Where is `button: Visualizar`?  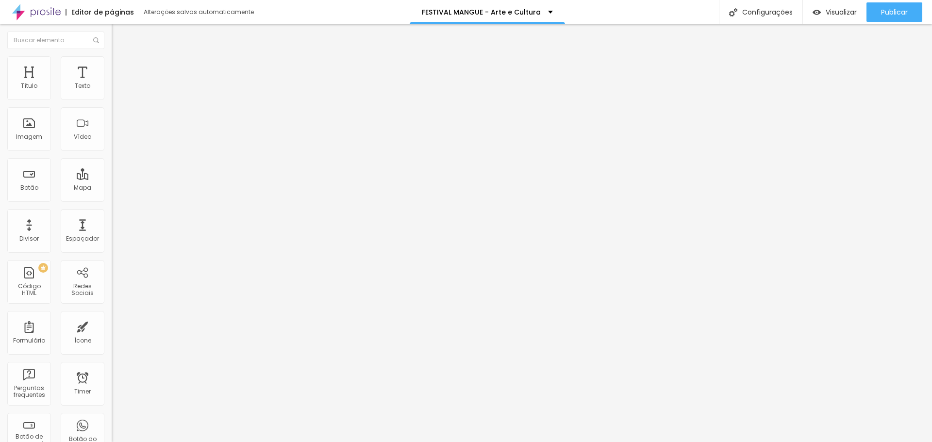 button: Visualizar is located at coordinates (834, 12).